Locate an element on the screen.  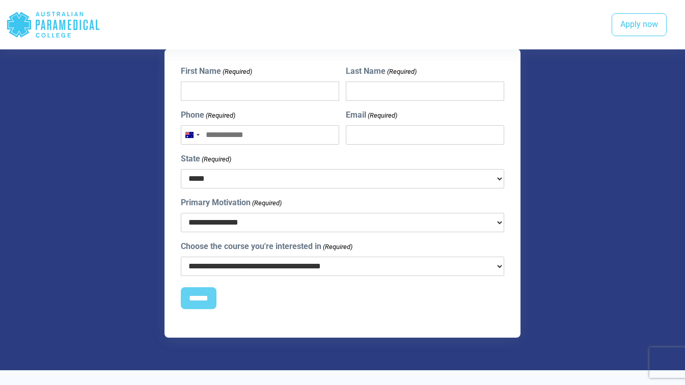
label: First Name is located at coordinates (216, 71).